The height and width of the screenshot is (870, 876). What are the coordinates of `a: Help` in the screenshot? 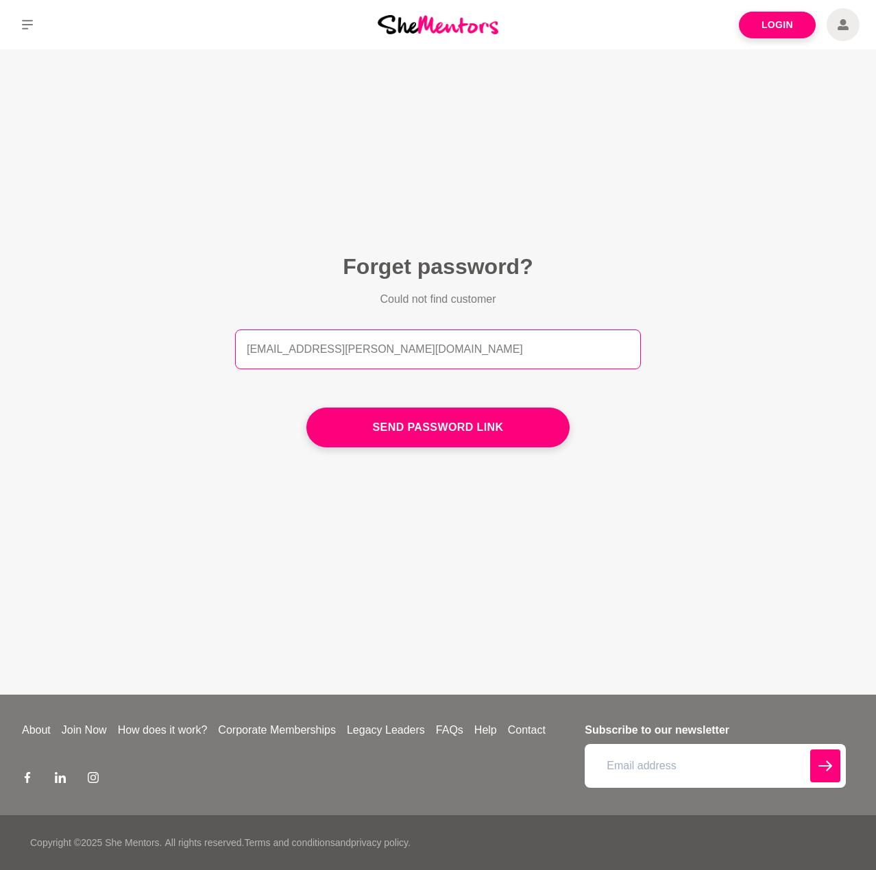 It's located at (485, 730).